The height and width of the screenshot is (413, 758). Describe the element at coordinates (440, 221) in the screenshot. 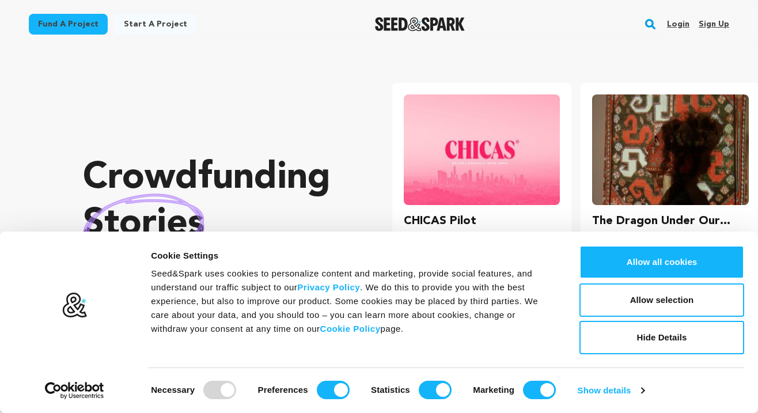

I see `h3: CHICAS Pilot` at that location.